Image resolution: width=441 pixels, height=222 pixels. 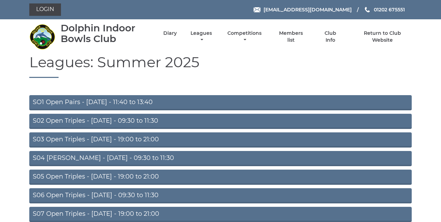 I want to click on a: Login, so click(x=45, y=10).